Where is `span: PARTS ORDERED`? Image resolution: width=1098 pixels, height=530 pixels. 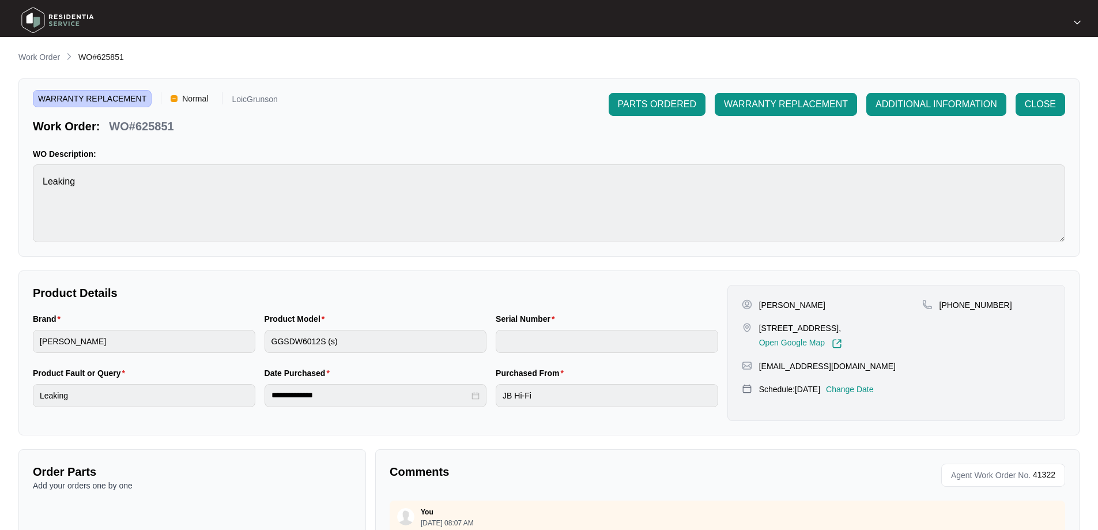
span: PARTS ORDERED is located at coordinates (657, 104).